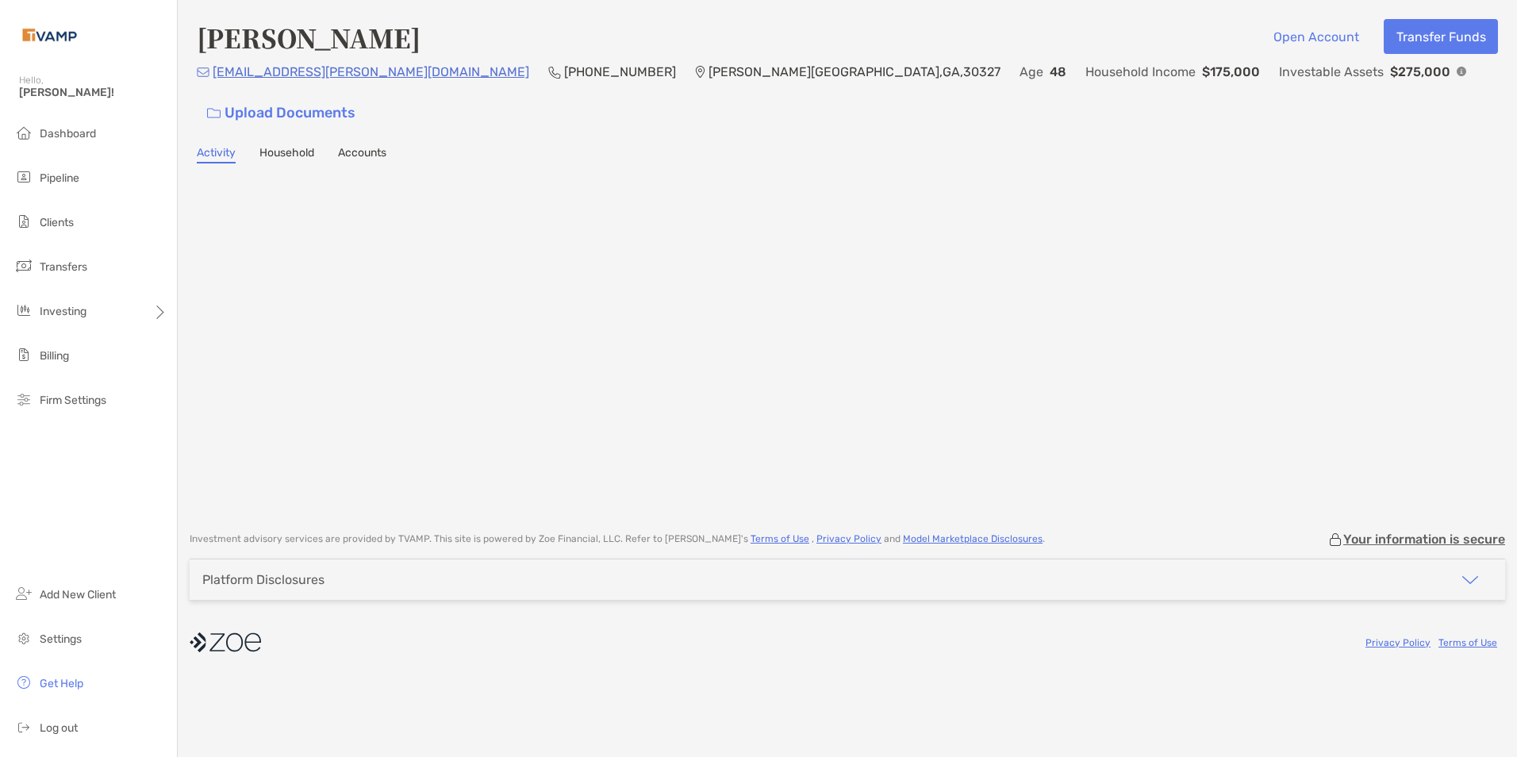 The height and width of the screenshot is (757, 1517). Describe the element at coordinates (213, 113) in the screenshot. I see `img: button icon` at that location.